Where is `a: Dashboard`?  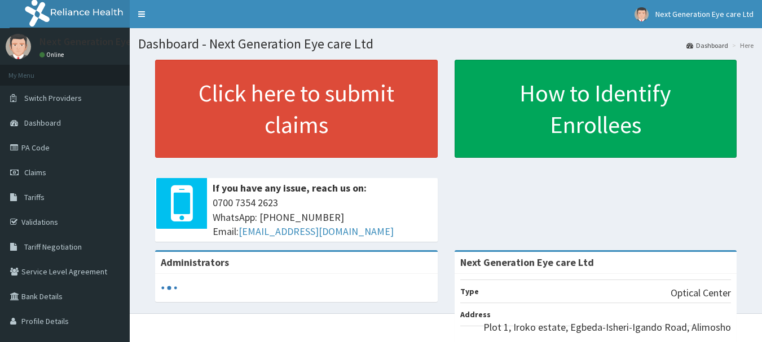
a: Dashboard is located at coordinates (707, 45).